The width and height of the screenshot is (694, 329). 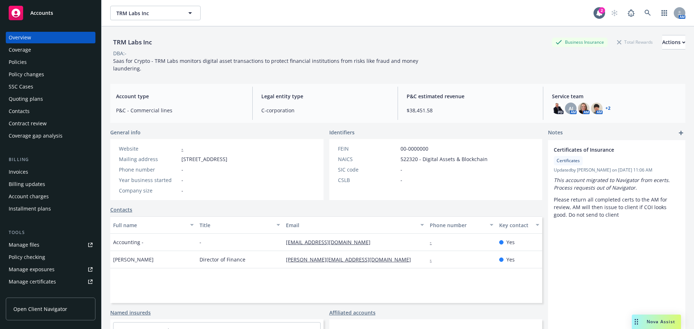 I want to click on div: Key contact, so click(x=515, y=225).